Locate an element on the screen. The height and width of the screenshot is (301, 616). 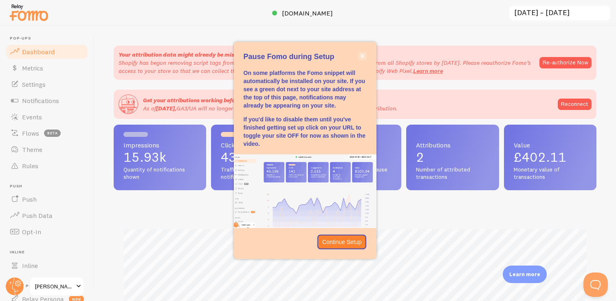
p: On some platforms the Fomo snippet will automatically be installed on your site. If you see a gre... is located at coordinates (305, 89).